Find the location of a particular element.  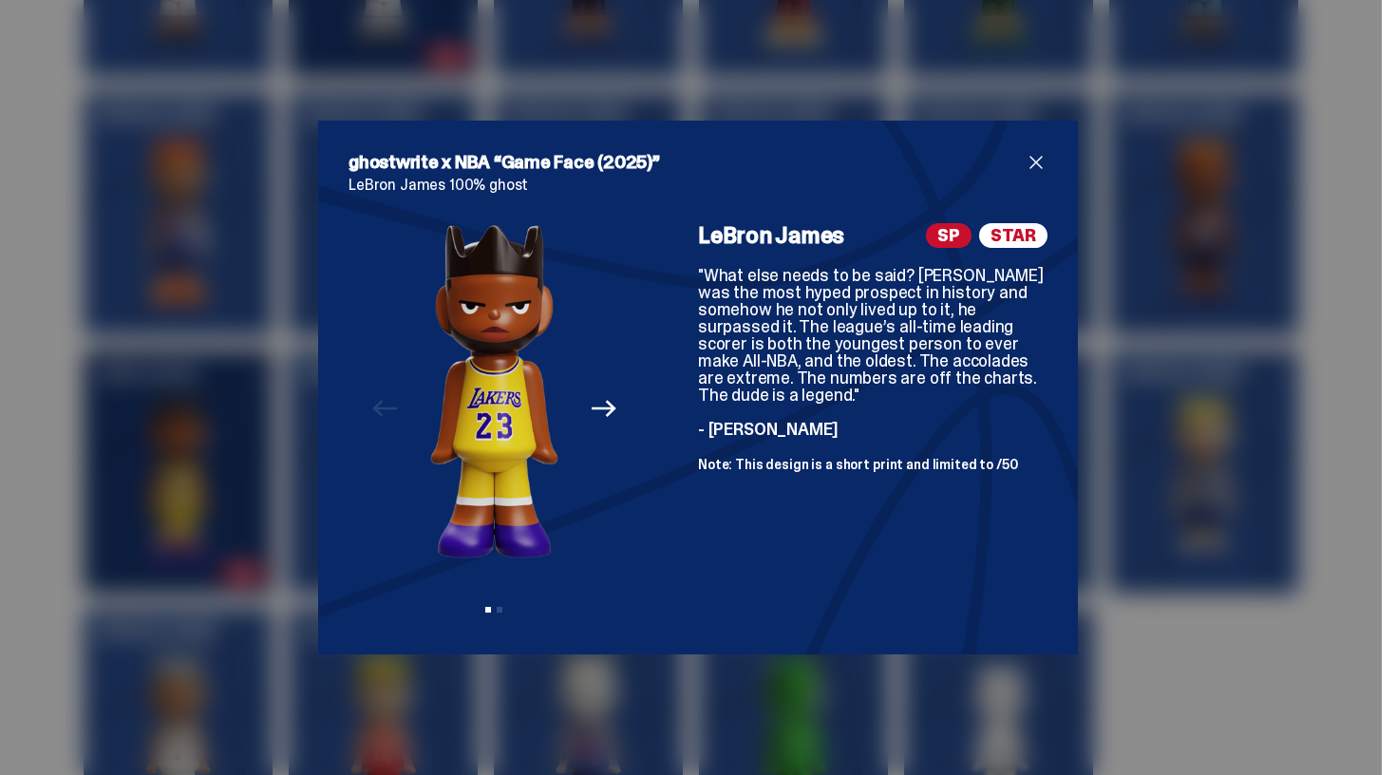

button: View slide 1 is located at coordinates (488, 610).